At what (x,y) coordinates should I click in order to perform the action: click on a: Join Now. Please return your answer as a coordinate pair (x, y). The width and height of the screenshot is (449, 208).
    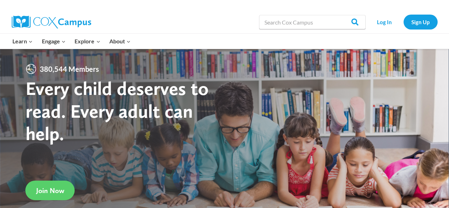
    Looking at the image, I should click on (50, 190).